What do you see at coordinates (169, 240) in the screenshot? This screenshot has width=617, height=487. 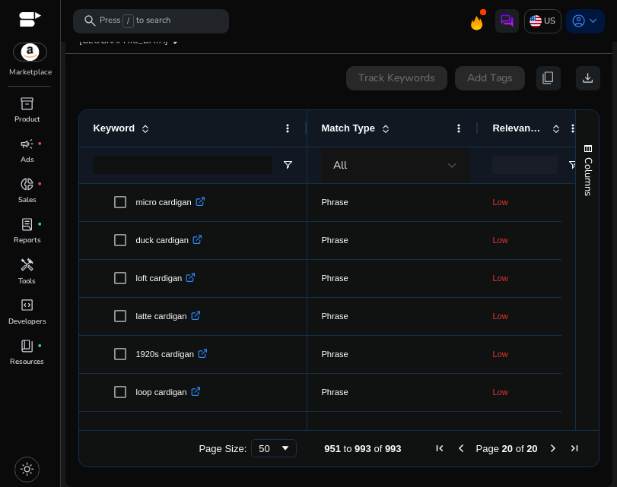 I see `p: duck cardigan` at bounding box center [169, 240].